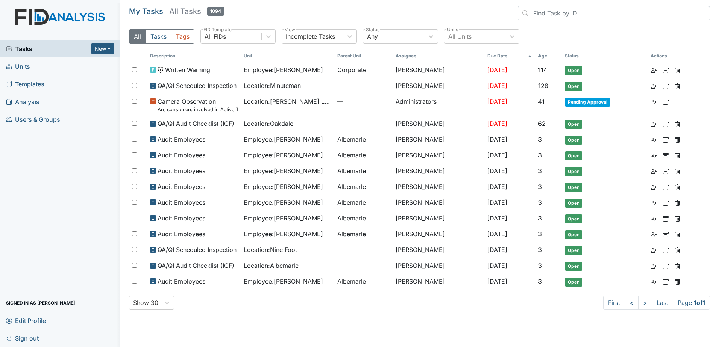 The width and height of the screenshot is (719, 347). I want to click on span: 62, so click(542, 124).